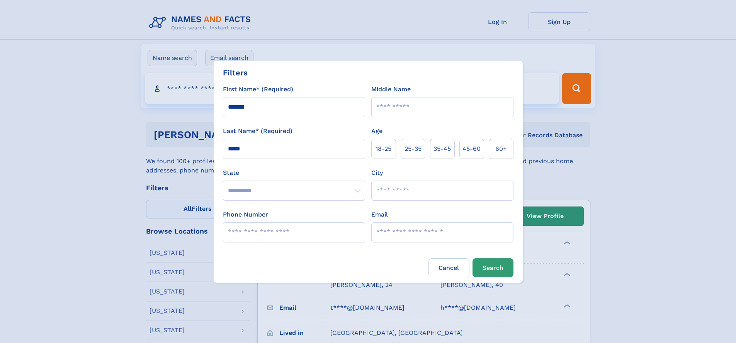 This screenshot has height=343, width=736. I want to click on label: City, so click(377, 173).